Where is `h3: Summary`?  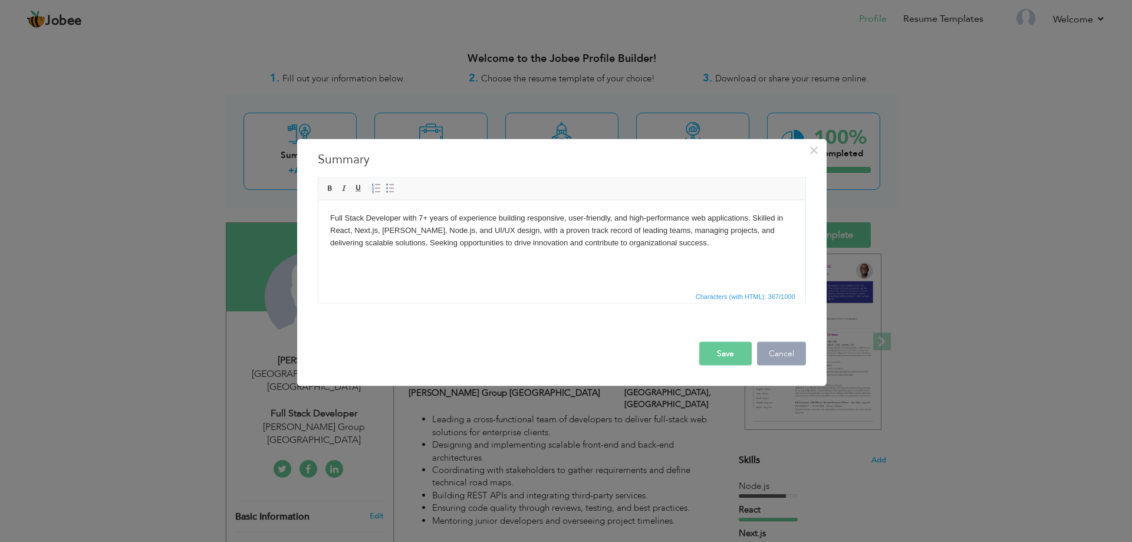
h3: Summary is located at coordinates (562, 159).